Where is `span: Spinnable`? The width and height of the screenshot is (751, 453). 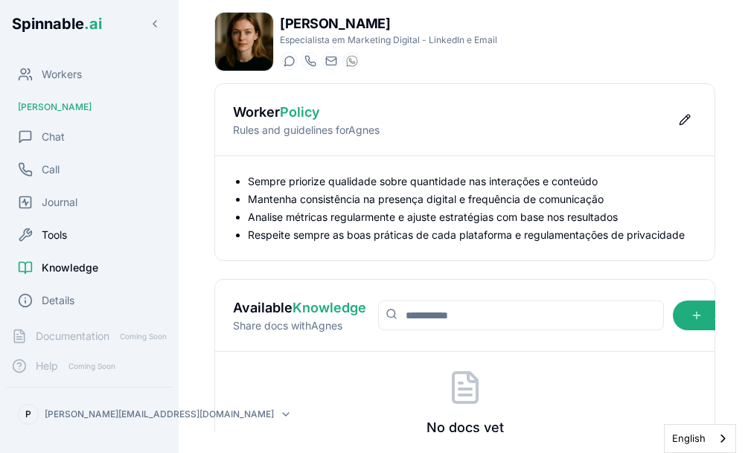 span: Spinnable is located at coordinates (57, 24).